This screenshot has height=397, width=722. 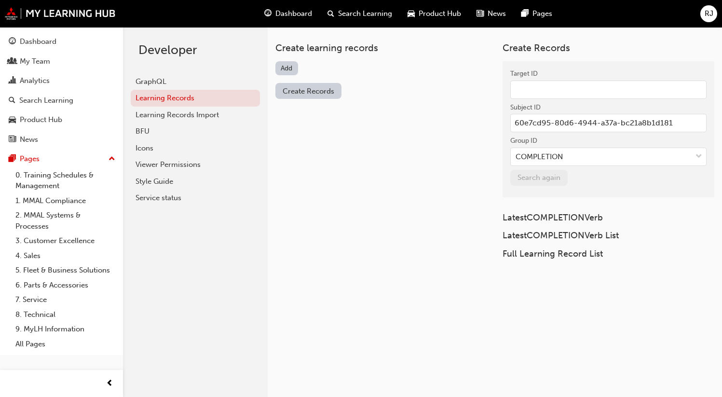 I want to click on a: News, so click(x=61, y=139).